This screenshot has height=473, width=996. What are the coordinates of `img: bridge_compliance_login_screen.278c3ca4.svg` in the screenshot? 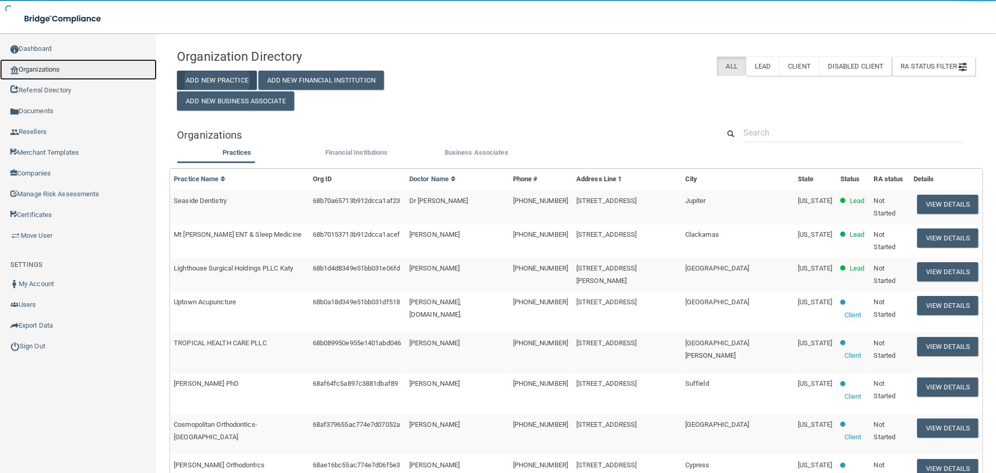 It's located at (63, 19).